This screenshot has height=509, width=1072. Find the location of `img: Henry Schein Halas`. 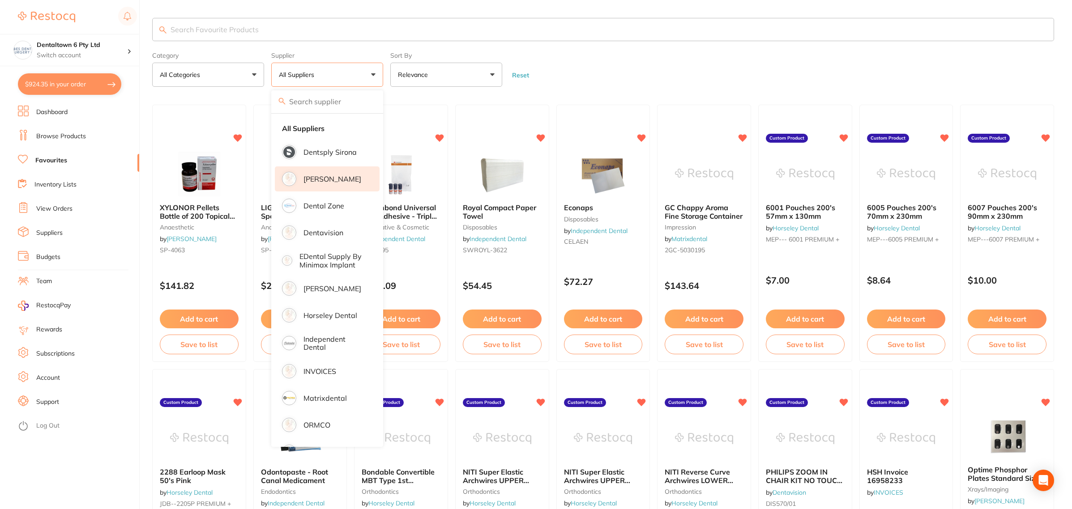

img: Henry Schein Halas is located at coordinates (289, 289).